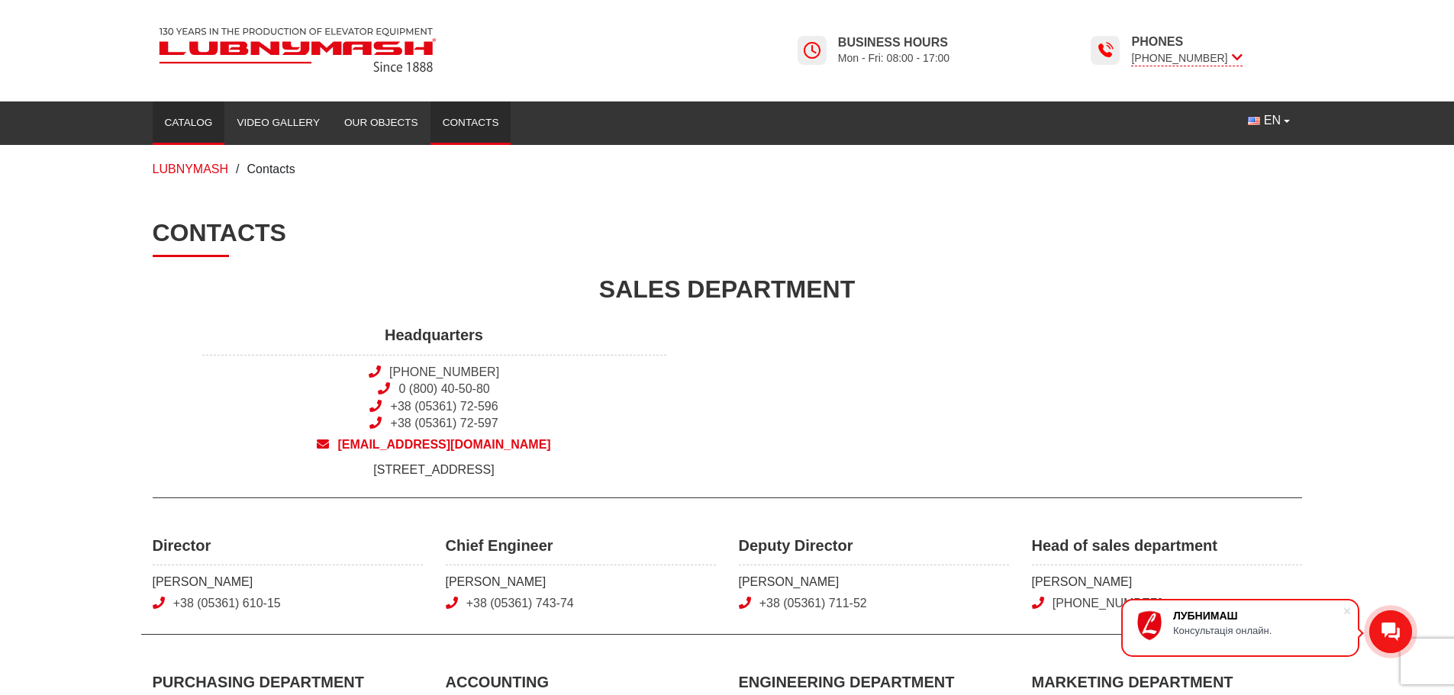  What do you see at coordinates (191, 169) in the screenshot?
I see `a: LUBNYMASH` at bounding box center [191, 169].